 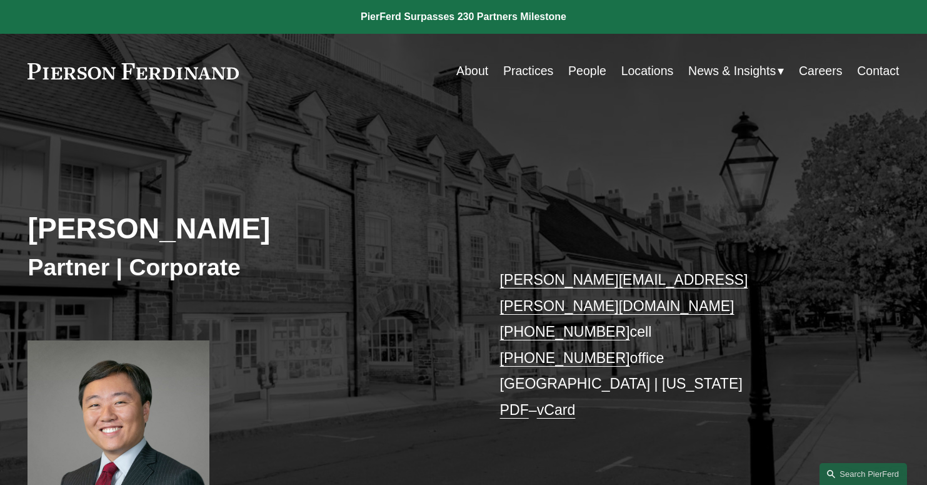 What do you see at coordinates (736, 71) in the screenshot?
I see `a: folder dropdown` at bounding box center [736, 71].